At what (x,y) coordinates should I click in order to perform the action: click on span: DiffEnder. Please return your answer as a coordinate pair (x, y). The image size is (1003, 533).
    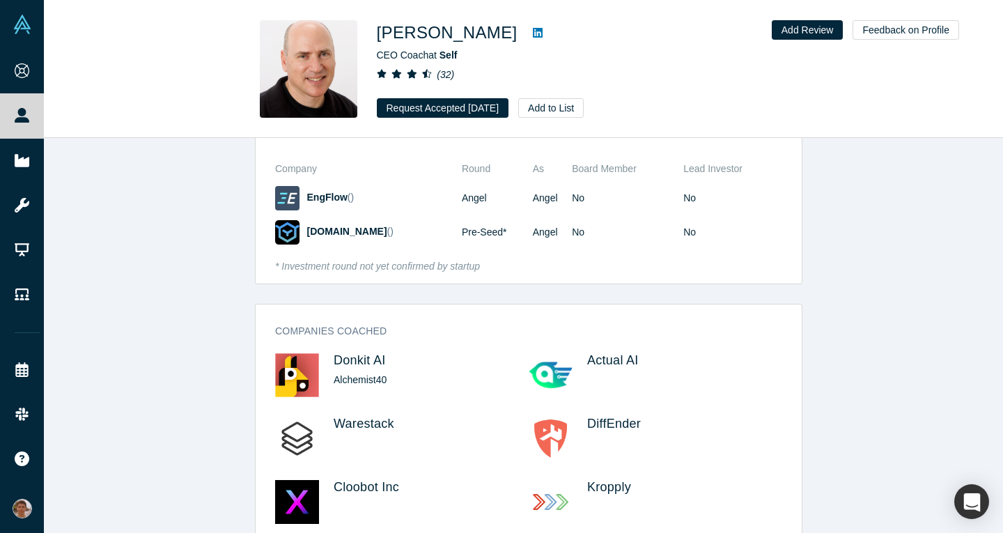
    Looking at the image, I should click on (614, 424).